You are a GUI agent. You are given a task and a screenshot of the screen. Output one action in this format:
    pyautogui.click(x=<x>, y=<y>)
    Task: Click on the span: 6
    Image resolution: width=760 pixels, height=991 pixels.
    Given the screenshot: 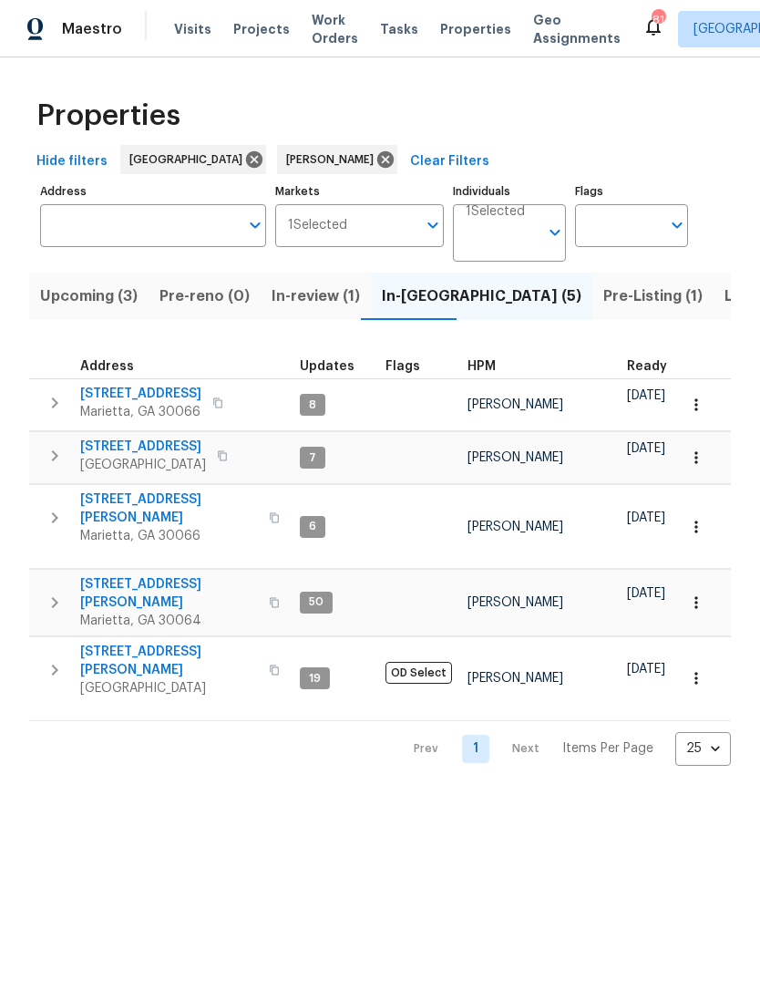 What is the action you would take?
    pyautogui.click(x=313, y=526)
    